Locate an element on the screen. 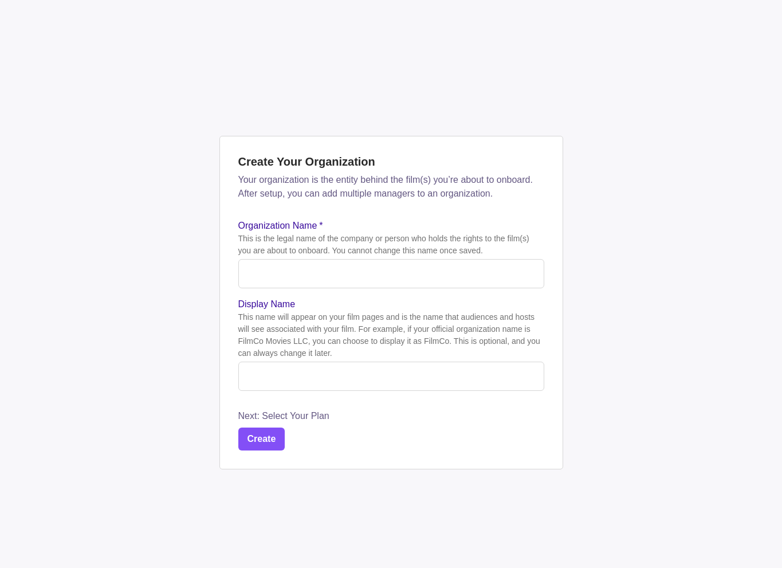  div: This is the legal name of the company or person who holds the rights to the film(s) you are about... is located at coordinates (391, 245).